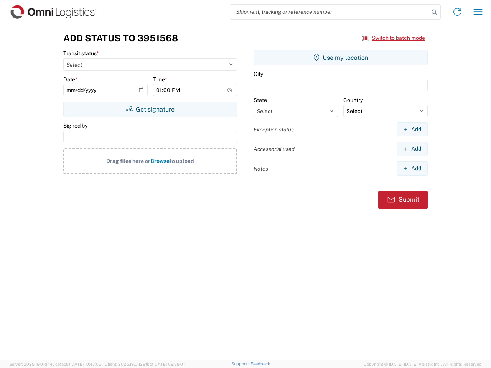  I want to click on h3: Add Status to 3951568, so click(120, 38).